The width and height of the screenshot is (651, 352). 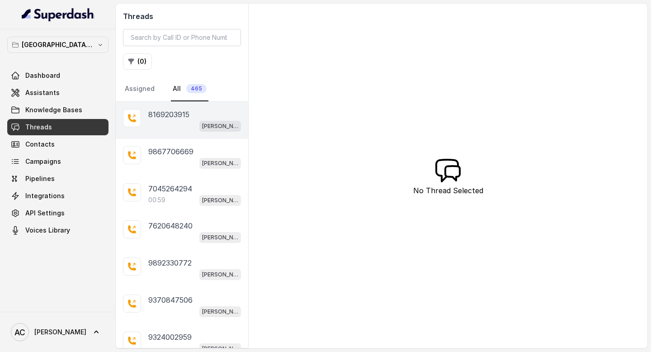 What do you see at coordinates (182, 16) in the screenshot?
I see `h2: Threads` at bounding box center [182, 16].